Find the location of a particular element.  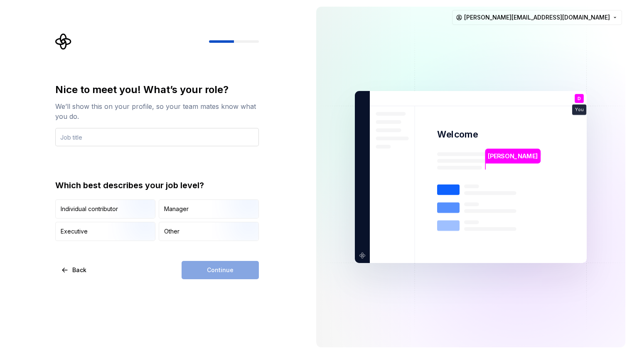

input: Job title is located at coordinates (157, 137).